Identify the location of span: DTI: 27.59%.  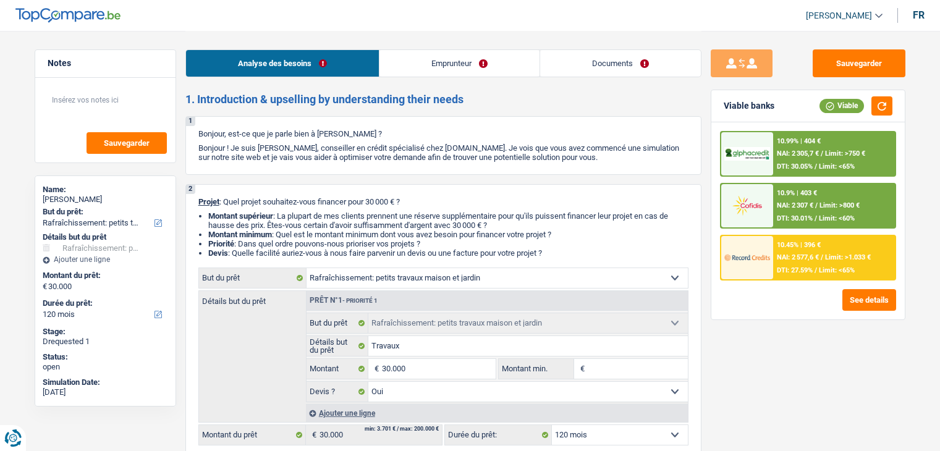
(795, 270).